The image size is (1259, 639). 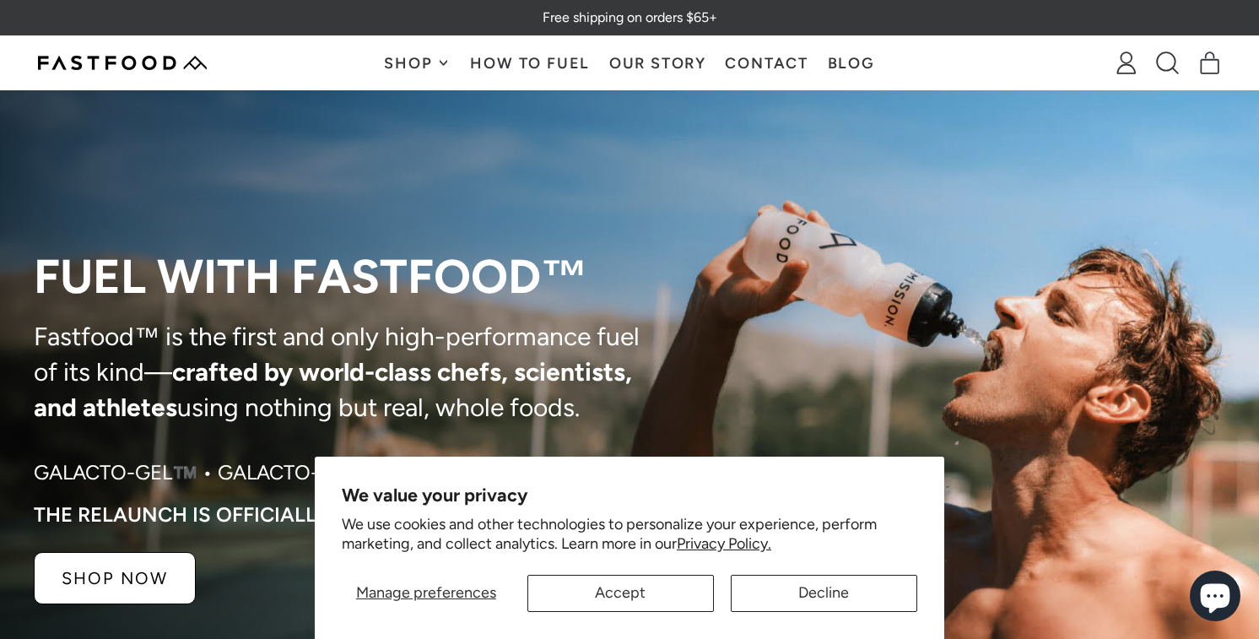 What do you see at coordinates (766, 62) in the screenshot?
I see `a: Contact` at bounding box center [766, 62].